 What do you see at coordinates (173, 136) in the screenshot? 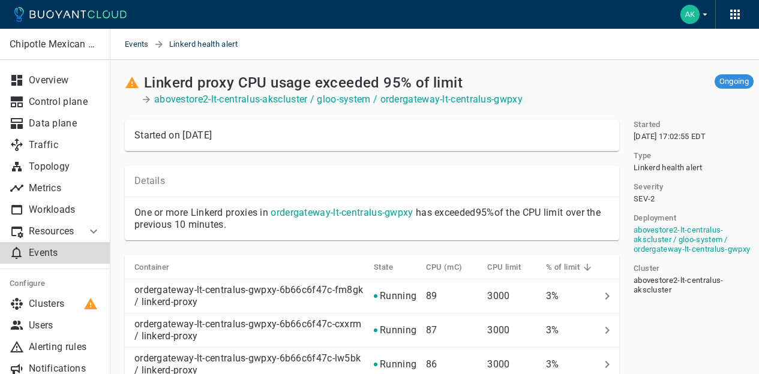
I see `div: Started` at bounding box center [173, 136].